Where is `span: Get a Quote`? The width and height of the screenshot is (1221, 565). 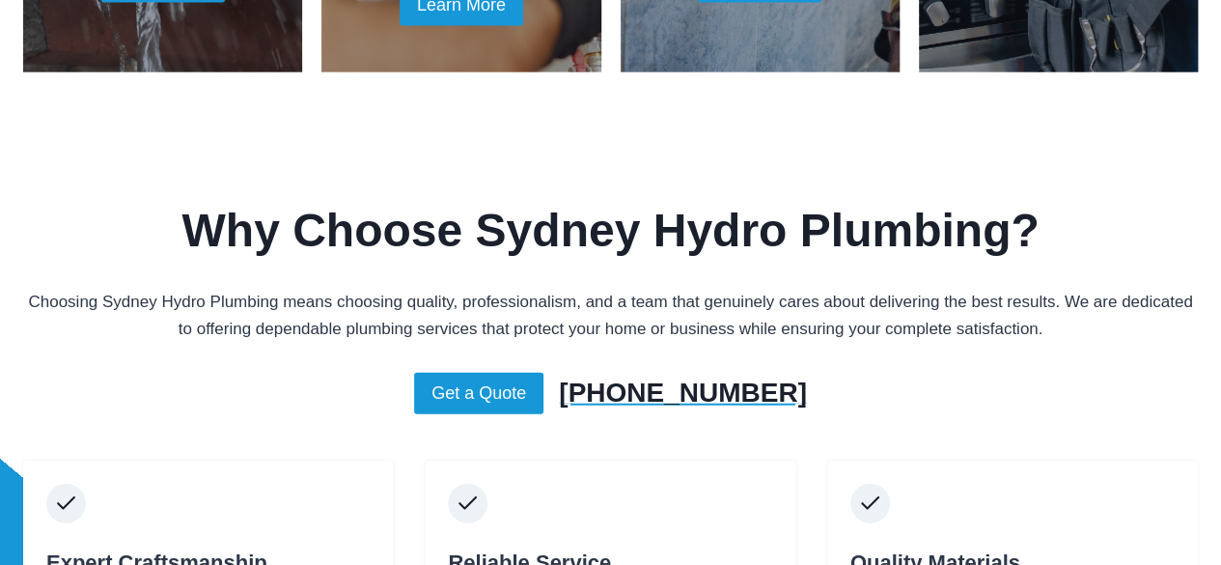 span: Get a Quote is located at coordinates (479, 393).